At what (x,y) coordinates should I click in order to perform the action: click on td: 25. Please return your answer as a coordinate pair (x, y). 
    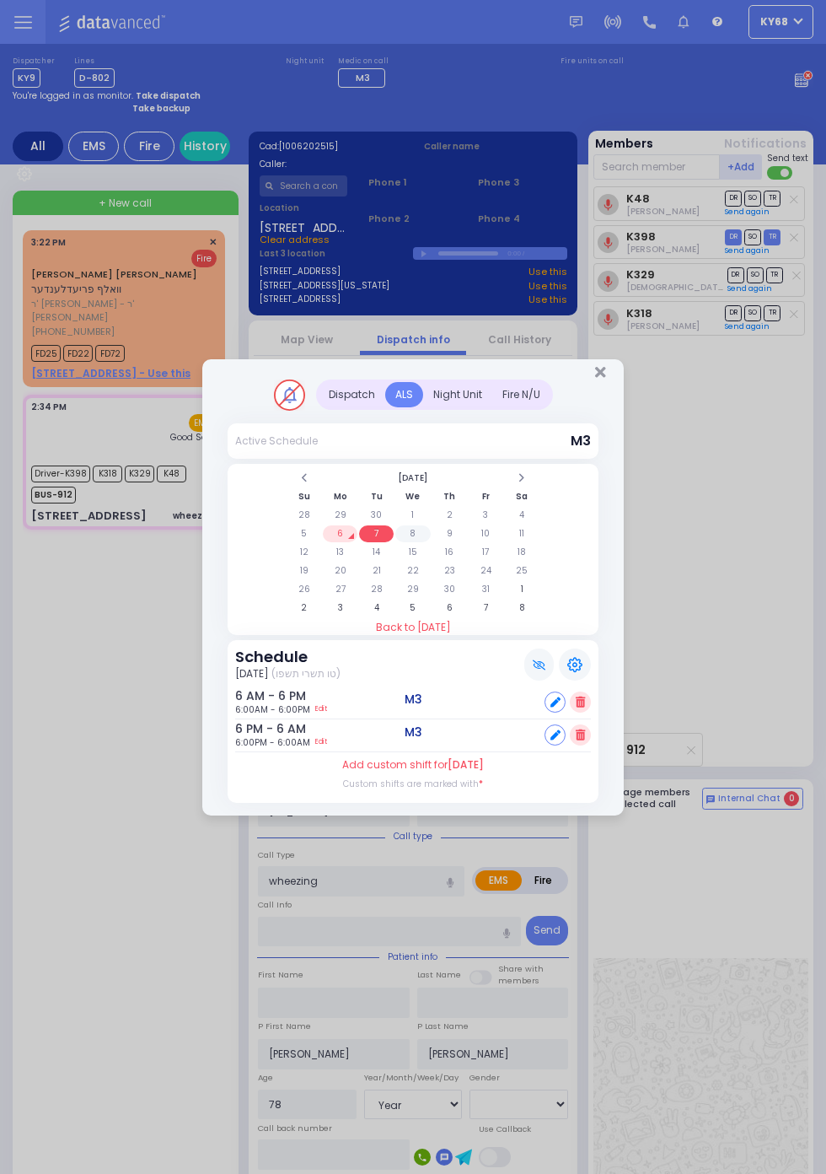
    Looking at the image, I should click on (522, 571).